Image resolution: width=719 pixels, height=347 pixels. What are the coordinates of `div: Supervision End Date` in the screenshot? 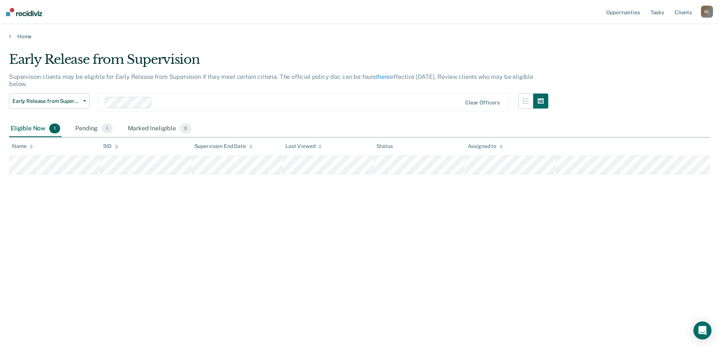 It's located at (223, 146).